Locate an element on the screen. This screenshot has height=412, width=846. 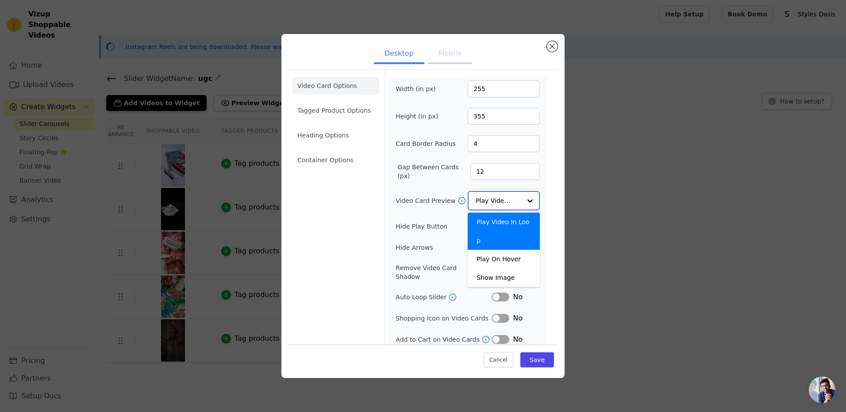
button: Close modal is located at coordinates (552, 46).